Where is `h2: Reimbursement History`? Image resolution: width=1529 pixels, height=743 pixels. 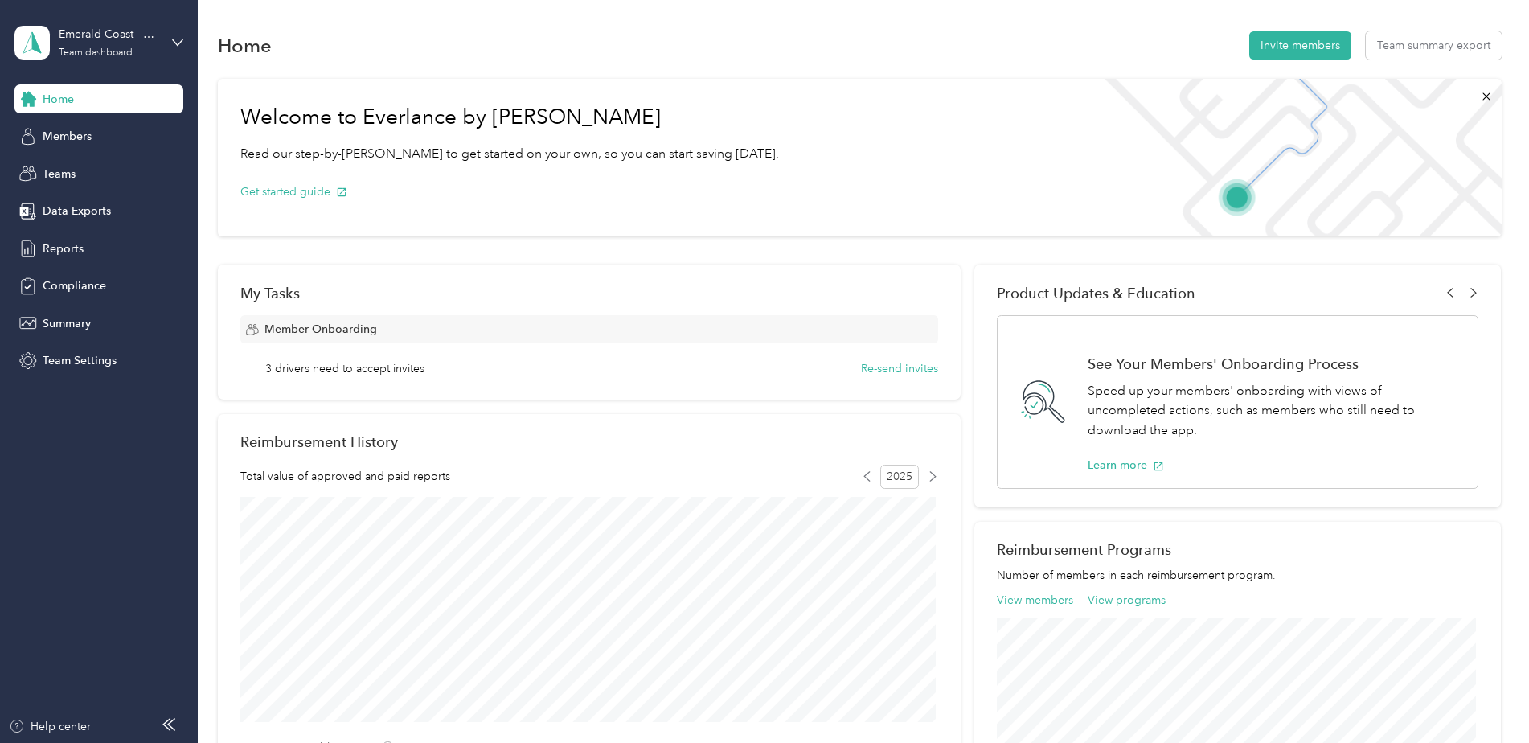 h2: Reimbursement History is located at coordinates (319, 441).